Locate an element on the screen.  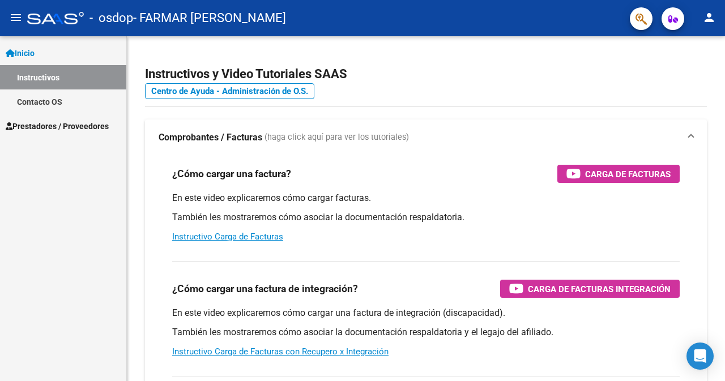
mat-icon: menu is located at coordinates (16, 18).